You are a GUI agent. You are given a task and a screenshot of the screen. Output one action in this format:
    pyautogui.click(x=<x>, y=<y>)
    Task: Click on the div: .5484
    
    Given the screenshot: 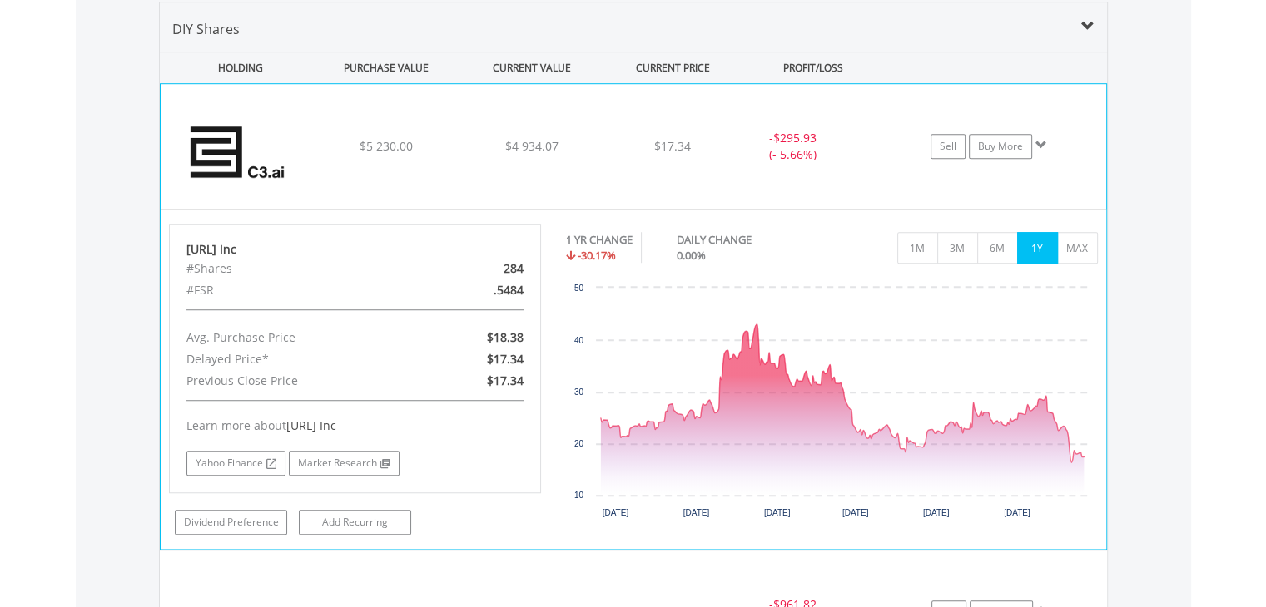 What is the action you would take?
    pyautogui.click(x=475, y=290)
    